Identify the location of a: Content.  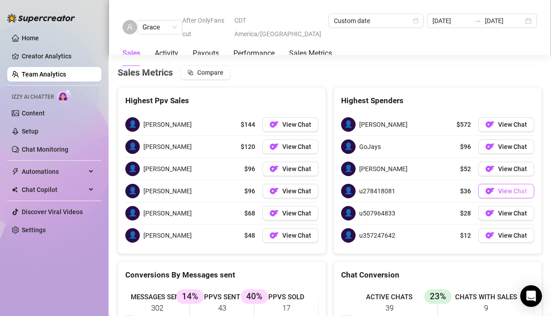
(33, 113).